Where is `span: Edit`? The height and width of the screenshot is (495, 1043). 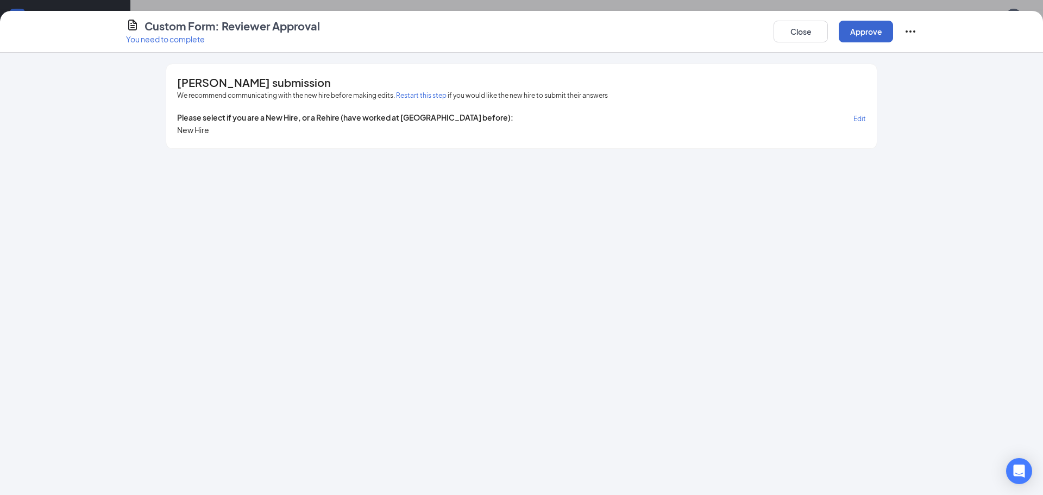
span: Edit is located at coordinates (860, 118).